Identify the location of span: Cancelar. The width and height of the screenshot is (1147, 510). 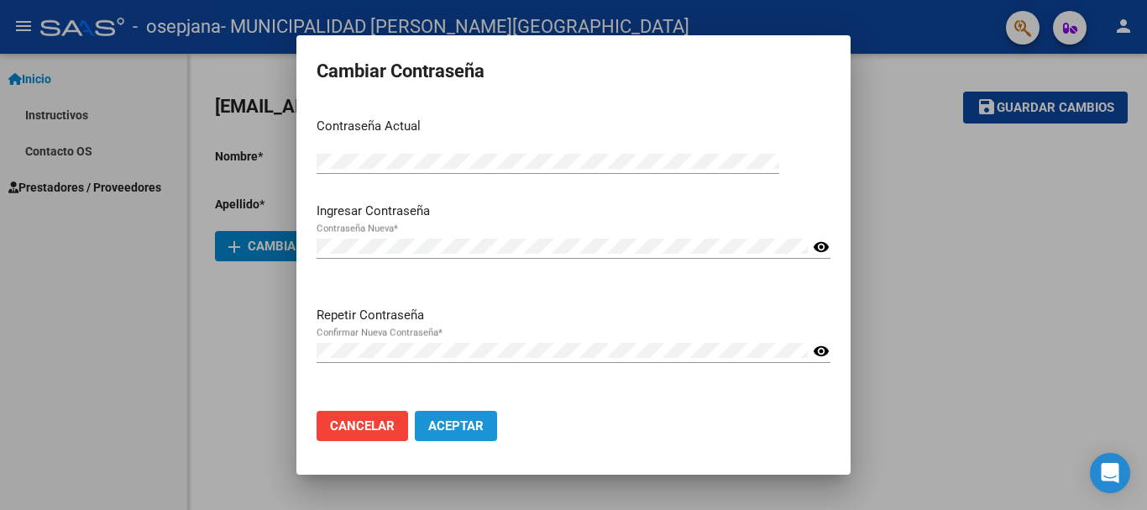
(362, 426).